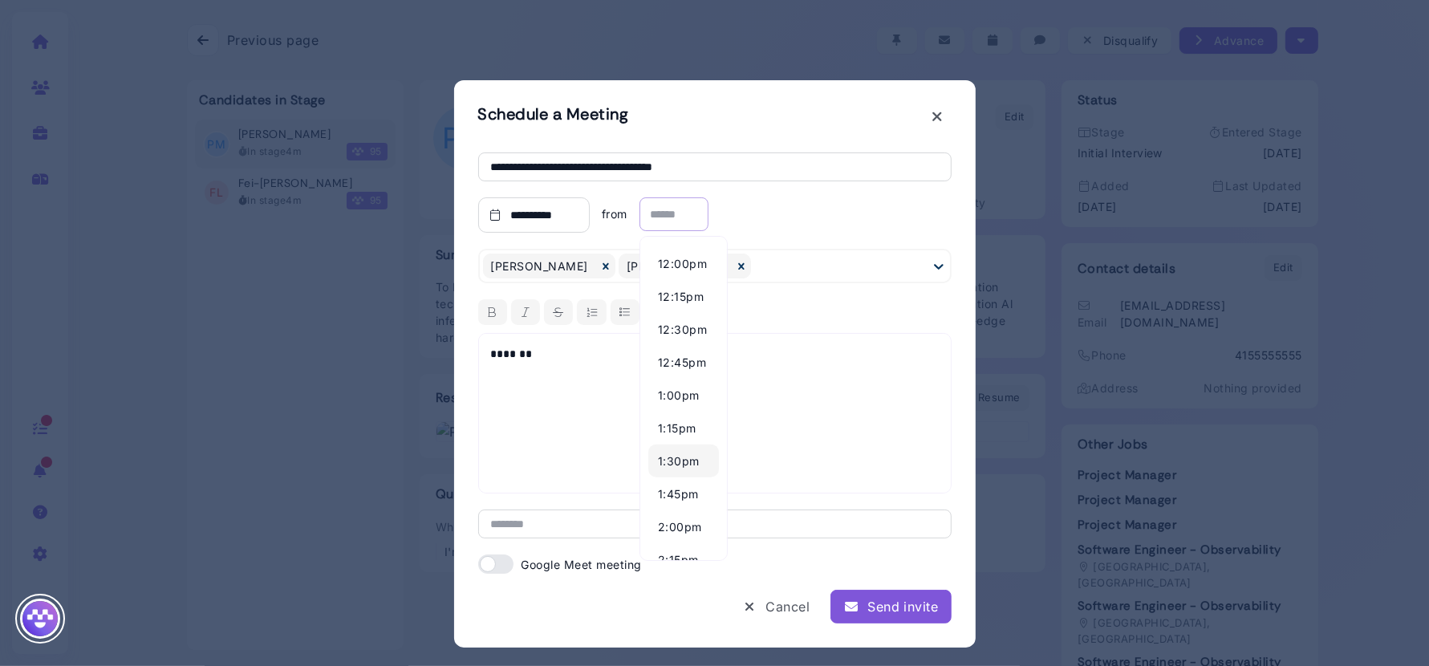 This screenshot has width=1429, height=666. Describe the element at coordinates (40, 619) in the screenshot. I see `img: Megan` at that location.